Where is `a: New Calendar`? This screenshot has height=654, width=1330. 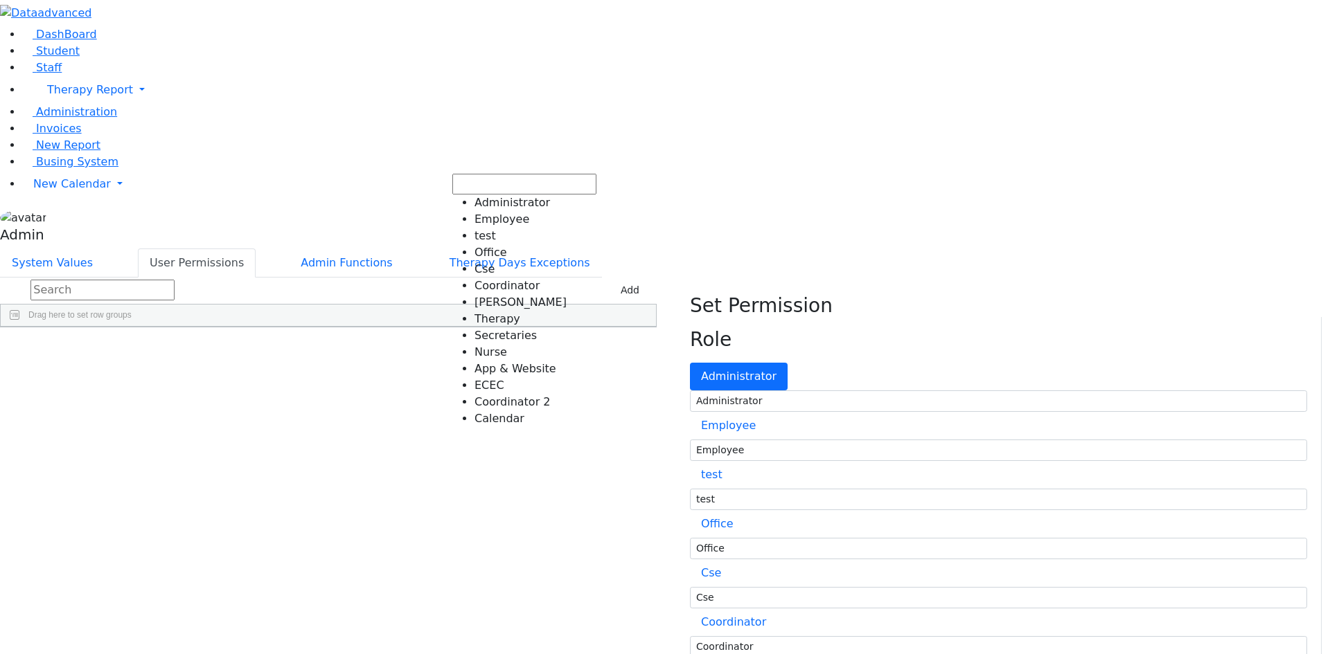 a: New Calendar is located at coordinates (676, 184).